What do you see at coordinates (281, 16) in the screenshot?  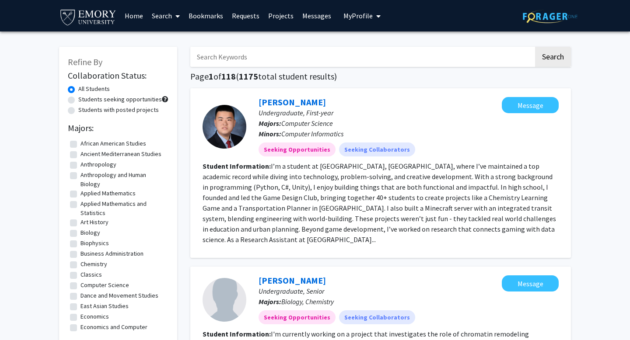 I see `a: Projects` at bounding box center [281, 16].